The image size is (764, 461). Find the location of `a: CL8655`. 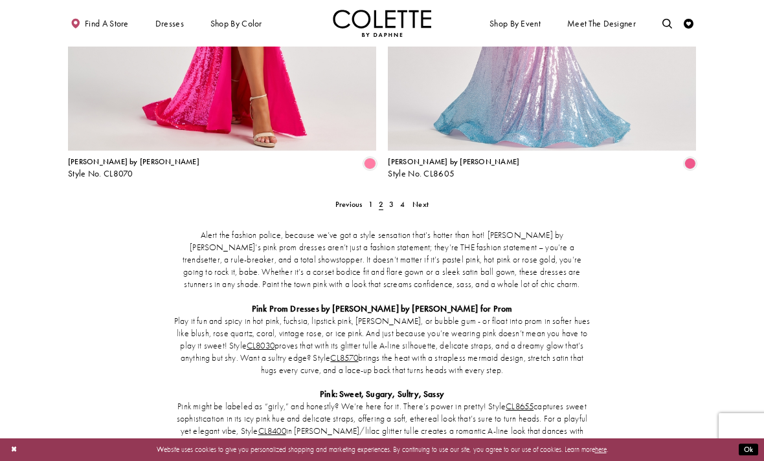

a: CL8655 is located at coordinates (519, 406).